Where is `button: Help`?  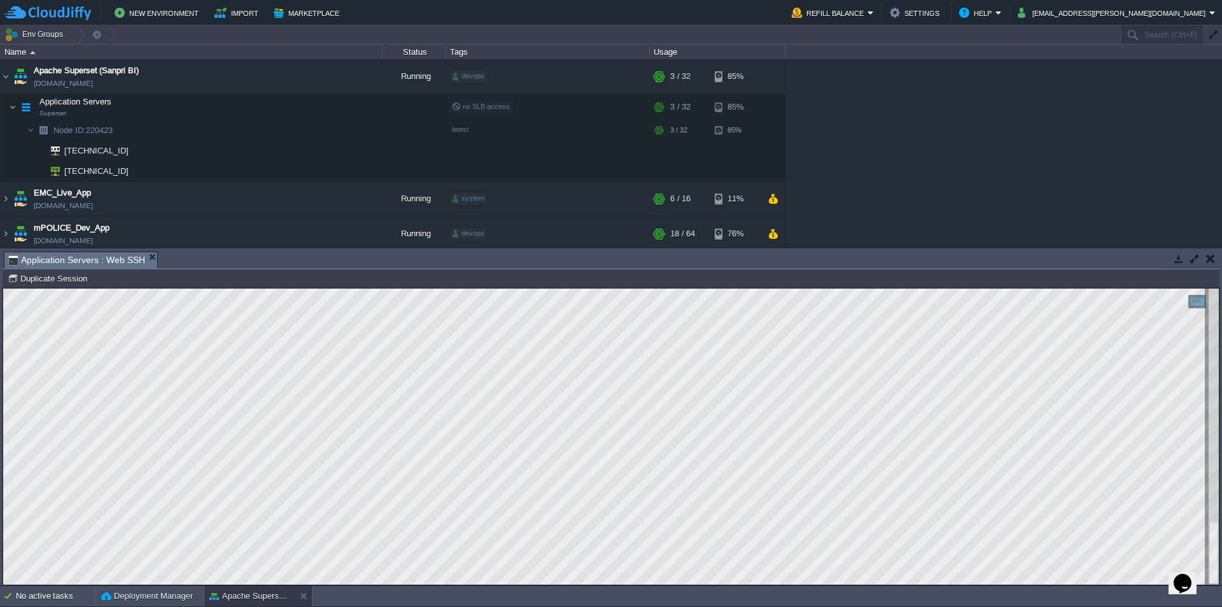
button: Help is located at coordinates (977, 13).